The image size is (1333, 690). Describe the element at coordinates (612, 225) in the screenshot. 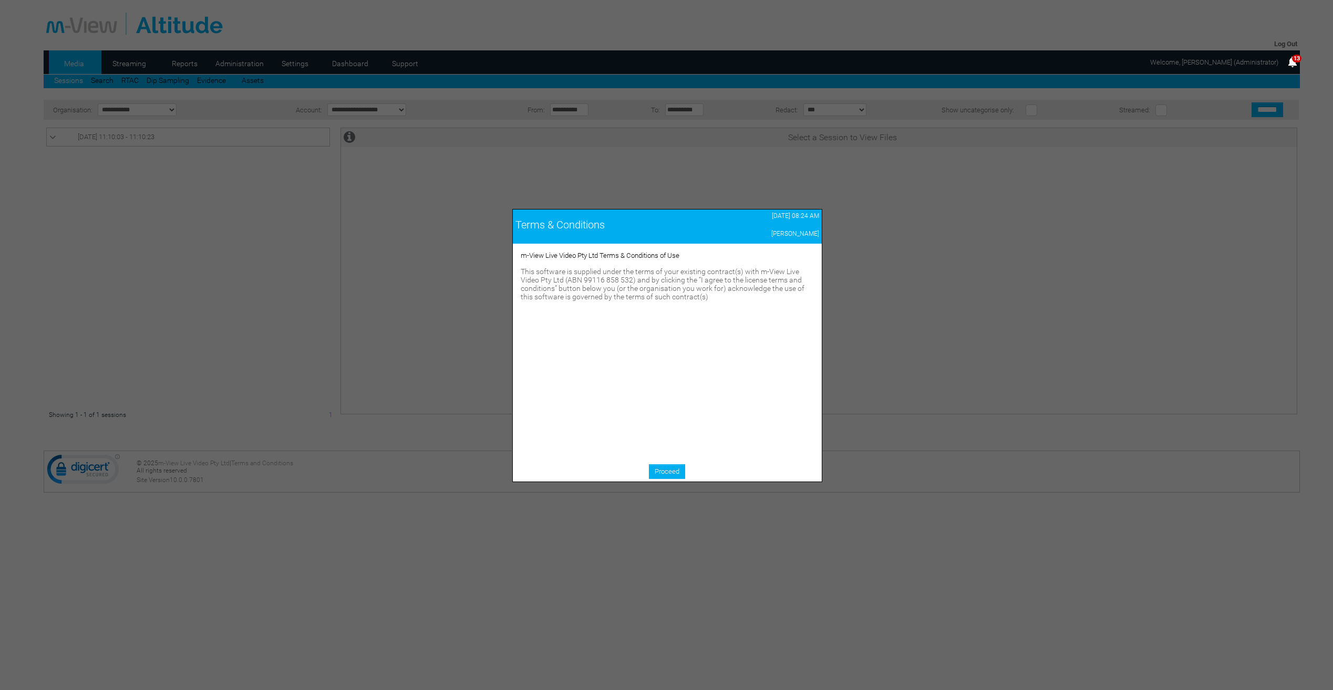

I see `div: Terms & Conditions` at that location.